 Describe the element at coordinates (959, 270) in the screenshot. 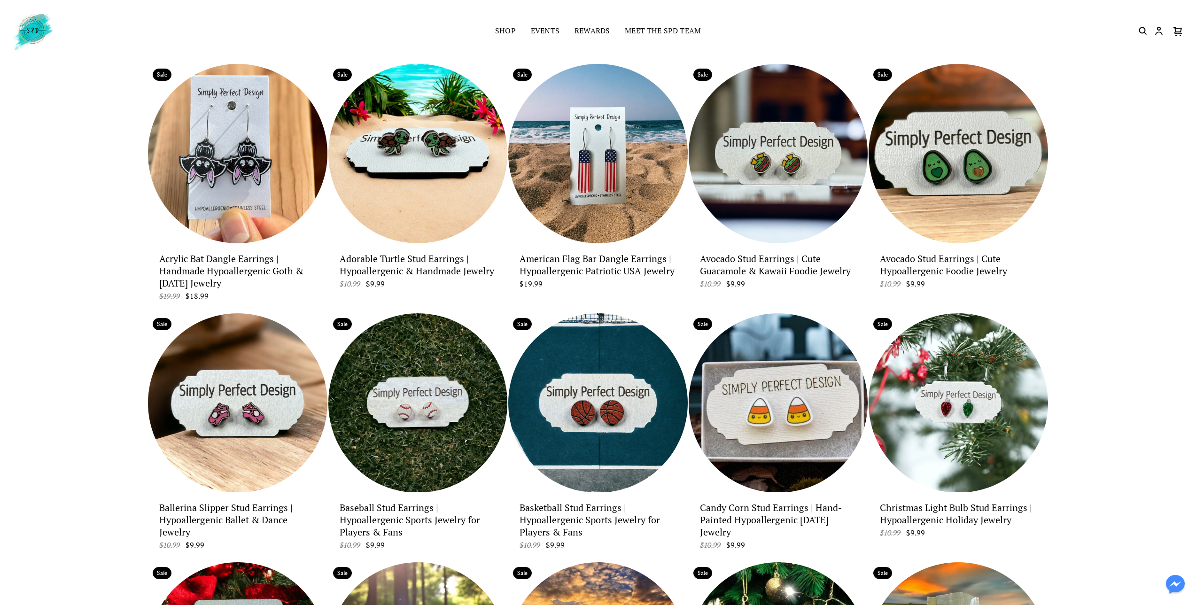

I see `a: Avocado Stud Earrings | Cute Hypoallergenic Foodie Jewelry $10.99 $9.99` at that location.